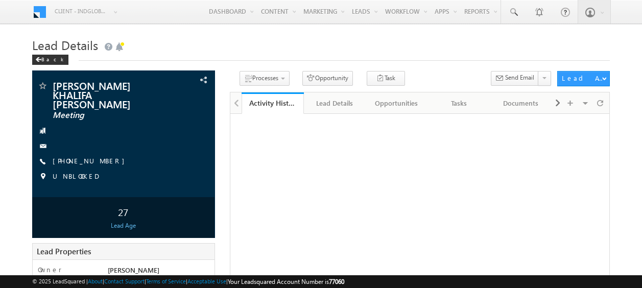 This screenshot has height=288, width=642. I want to click on a: About, so click(95, 281).